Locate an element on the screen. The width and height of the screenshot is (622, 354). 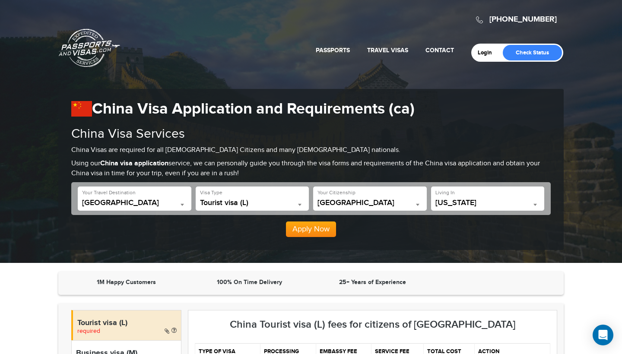
strong: 1M Happy Customers is located at coordinates (126, 282).